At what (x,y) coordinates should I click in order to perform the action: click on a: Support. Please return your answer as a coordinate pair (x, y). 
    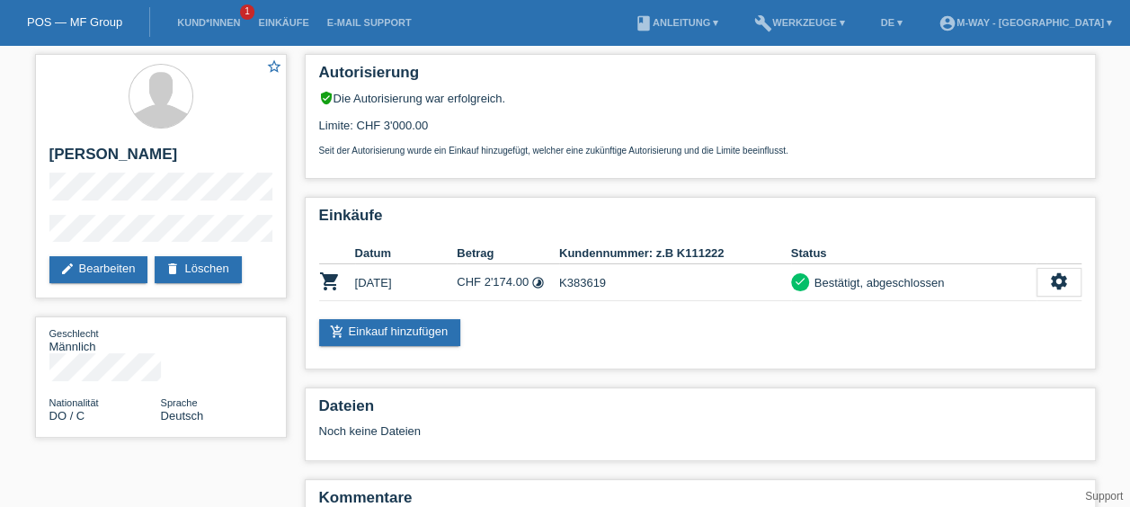
    Looking at the image, I should click on (1104, 496).